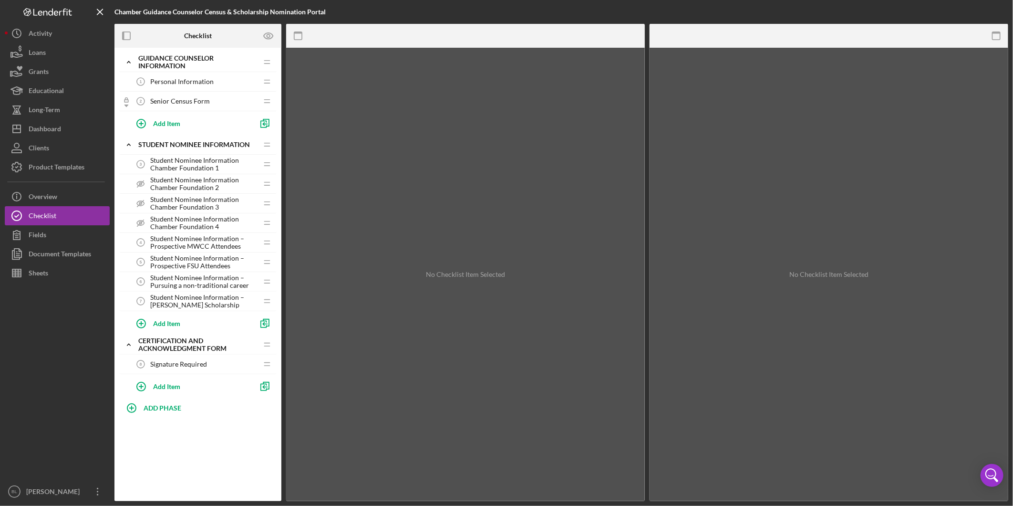  What do you see at coordinates (141, 262) in the screenshot?
I see `tspan: 5` at bounding box center [141, 262].